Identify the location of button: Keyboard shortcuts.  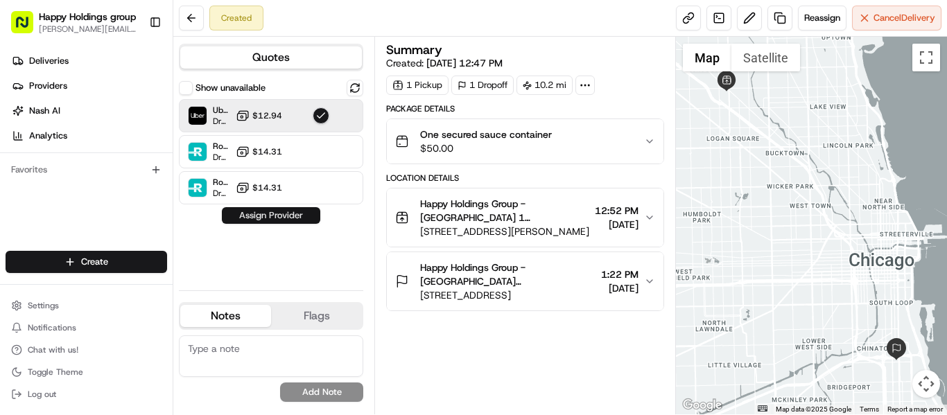
(763, 408).